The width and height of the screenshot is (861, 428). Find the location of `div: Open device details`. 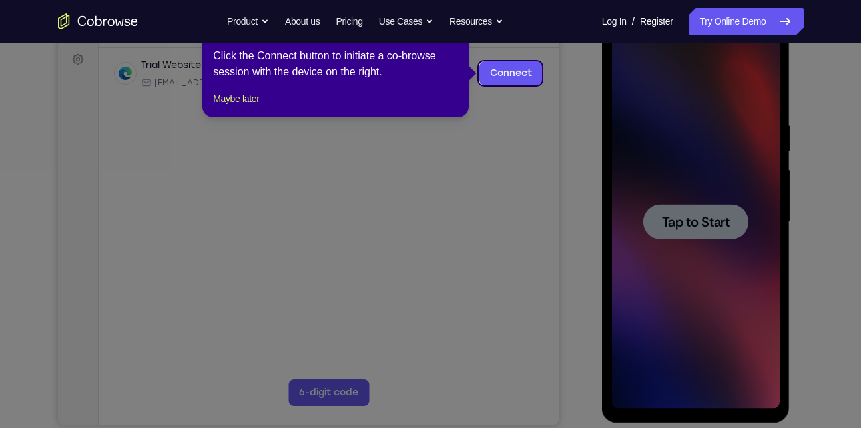

div: Open device details is located at coordinates (270, 95).